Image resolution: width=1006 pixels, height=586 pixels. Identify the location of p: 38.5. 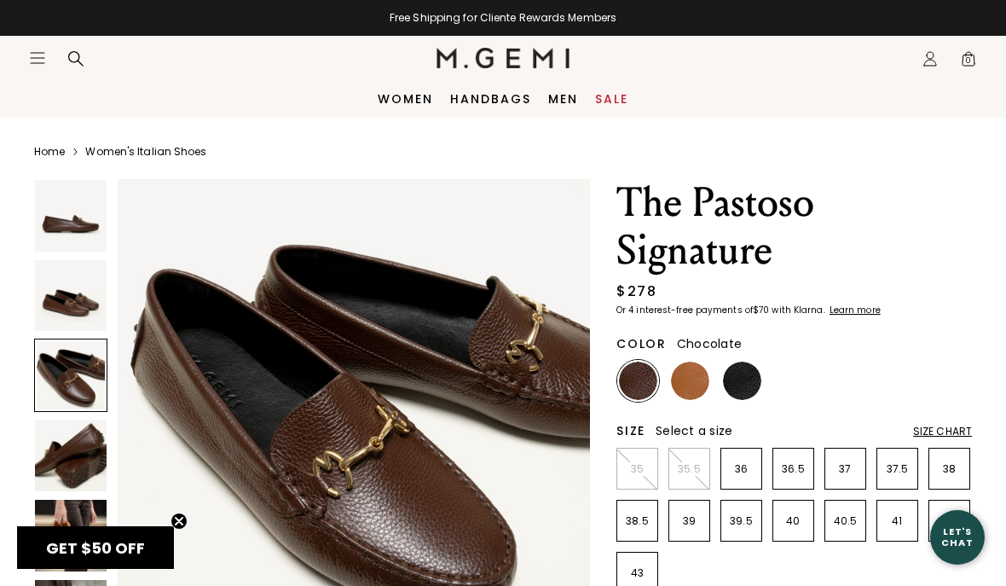
(637, 521).